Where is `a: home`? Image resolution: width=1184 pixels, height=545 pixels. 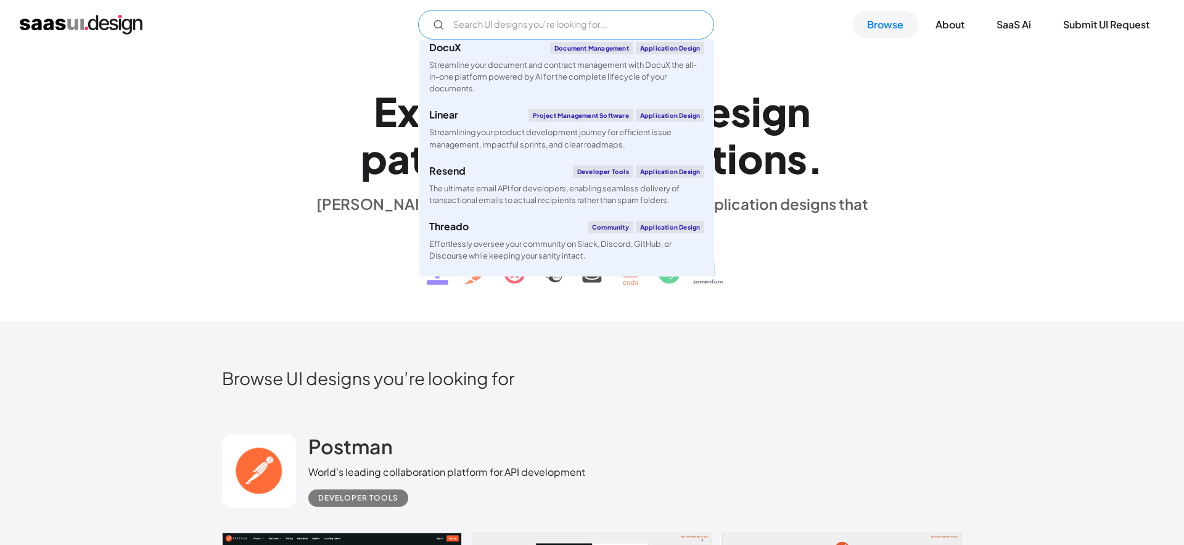
a: home is located at coordinates (81, 25).